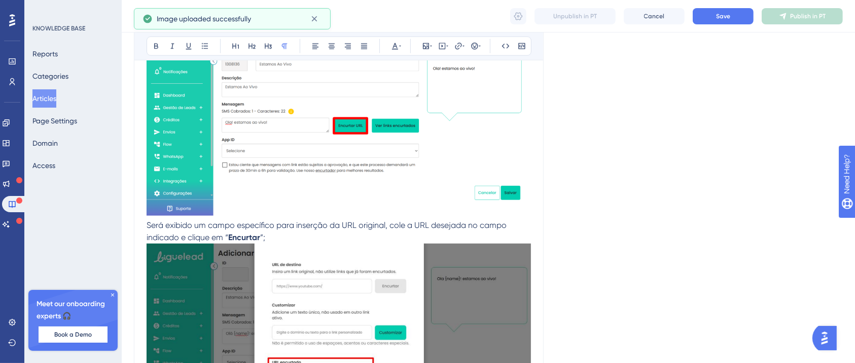  Describe the element at coordinates (12, 15) in the screenshot. I see `img: launcher-image-alternative-text` at that location.